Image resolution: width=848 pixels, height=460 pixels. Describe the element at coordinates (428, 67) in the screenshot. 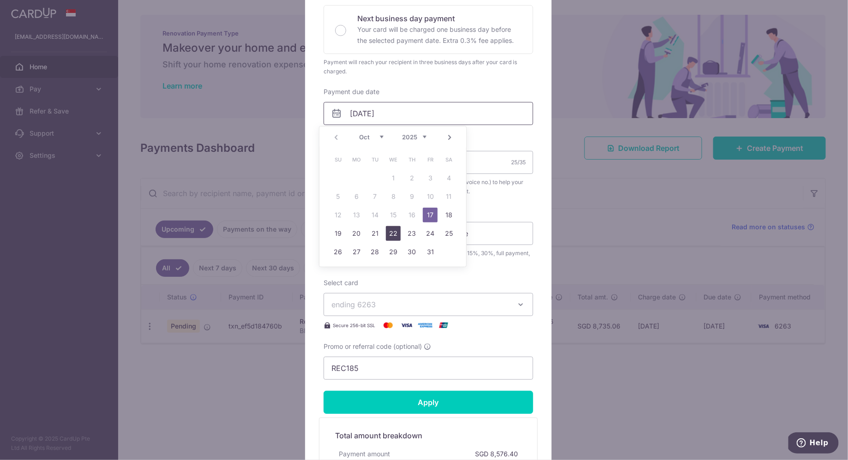

I see `div: Payment will reach your recipient in three business days after your card is charged.` at that location.